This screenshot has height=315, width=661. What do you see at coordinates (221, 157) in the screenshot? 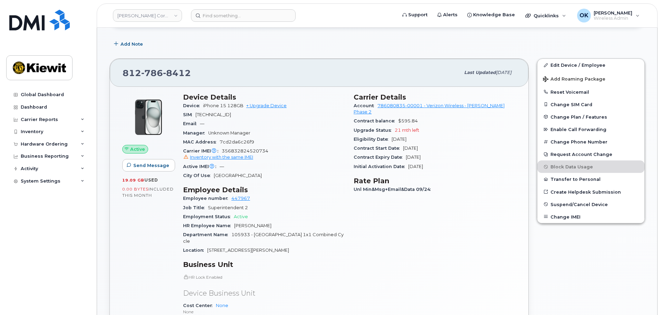
I see `span: Inventory with the same IMEI` at bounding box center [221, 157].